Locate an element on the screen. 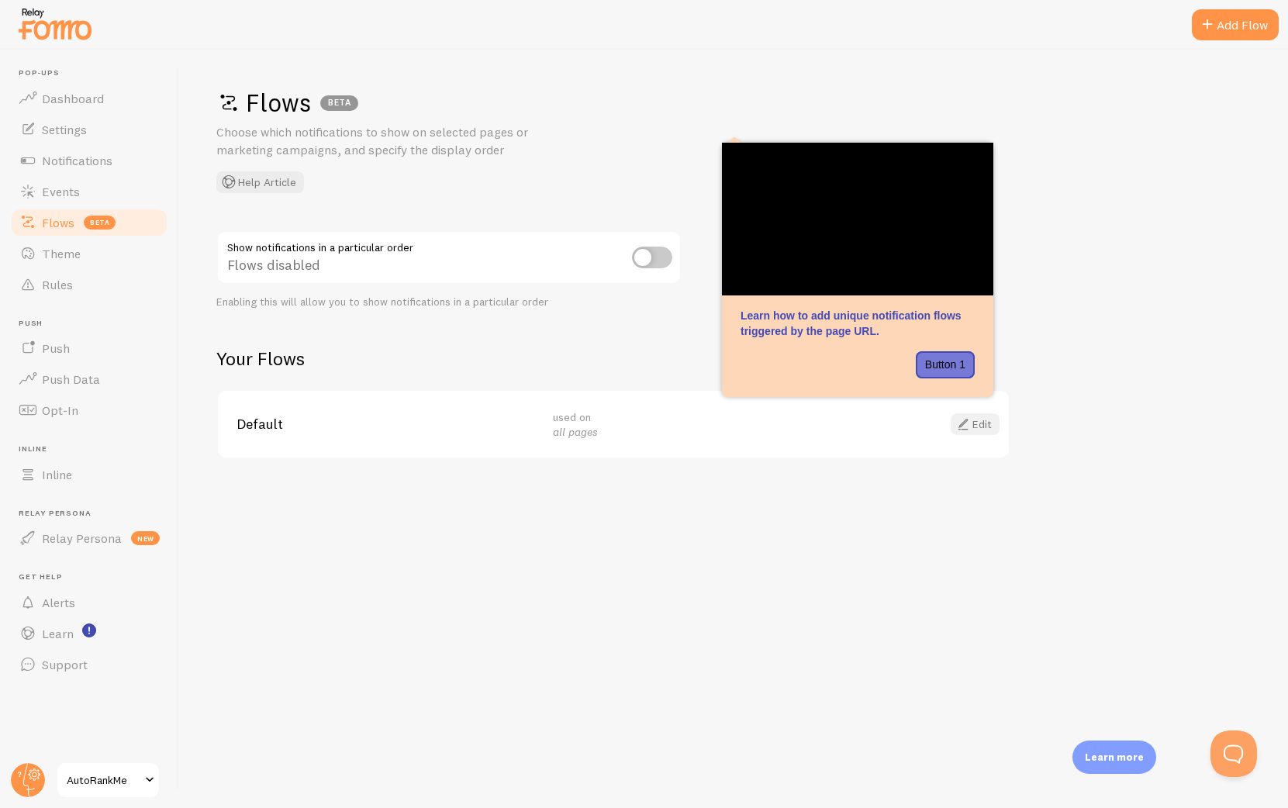 Image resolution: width=1288 pixels, height=808 pixels. a: Flows beta is located at coordinates (89, 223).